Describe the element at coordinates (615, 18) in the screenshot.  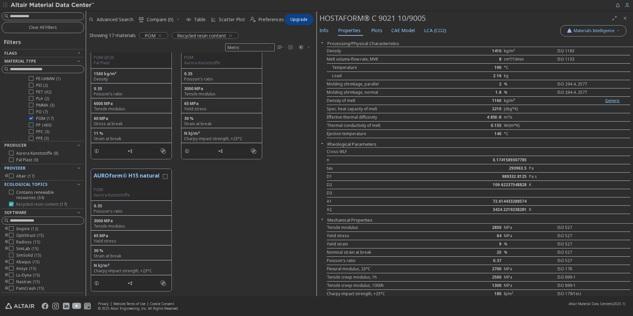
I see `button: Full Screen` at that location.